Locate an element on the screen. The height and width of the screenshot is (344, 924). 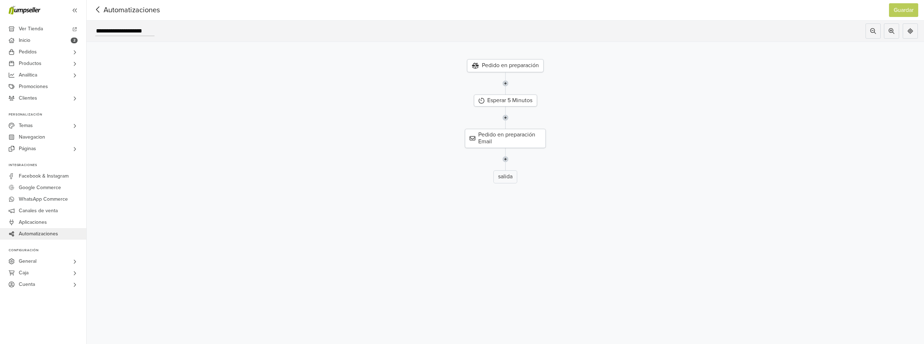
span: Inicio is located at coordinates (25, 40).